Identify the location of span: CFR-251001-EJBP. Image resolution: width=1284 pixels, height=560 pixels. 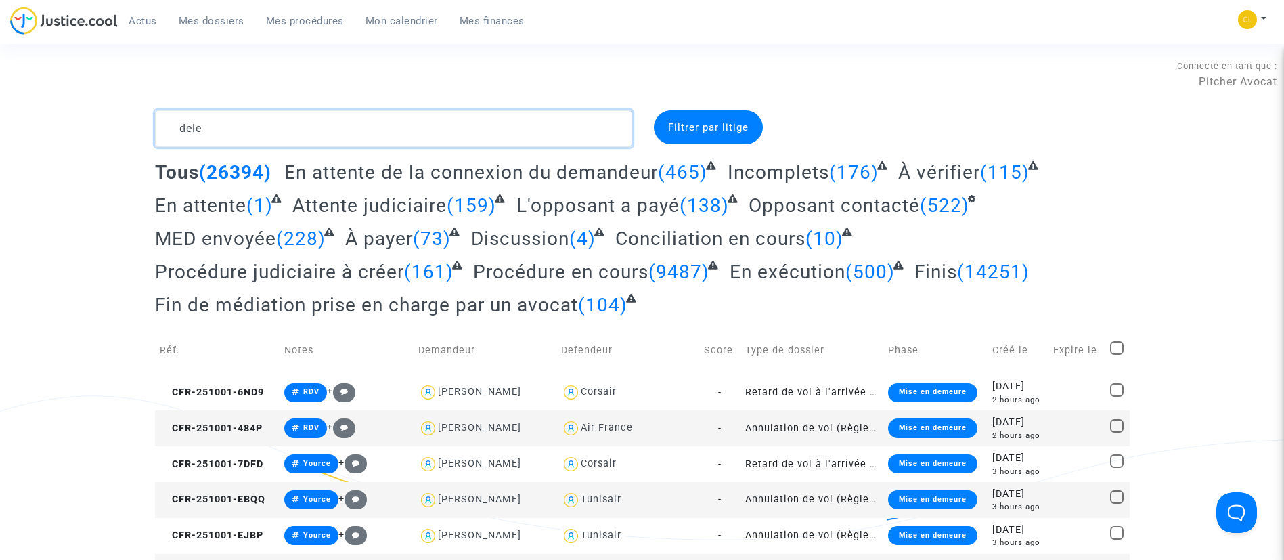
(211, 535).